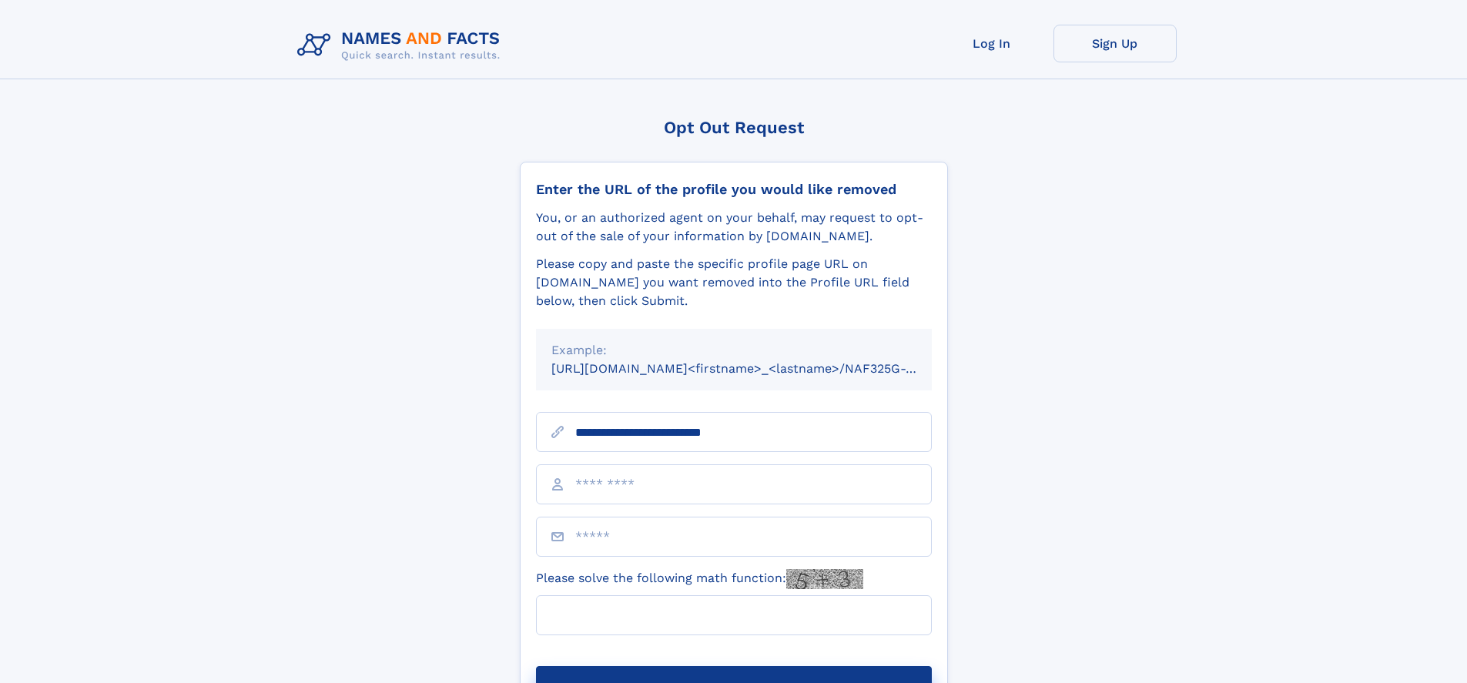 The height and width of the screenshot is (683, 1467). Describe the element at coordinates (402, 45) in the screenshot. I see `img: Logo Names and Facts` at that location.